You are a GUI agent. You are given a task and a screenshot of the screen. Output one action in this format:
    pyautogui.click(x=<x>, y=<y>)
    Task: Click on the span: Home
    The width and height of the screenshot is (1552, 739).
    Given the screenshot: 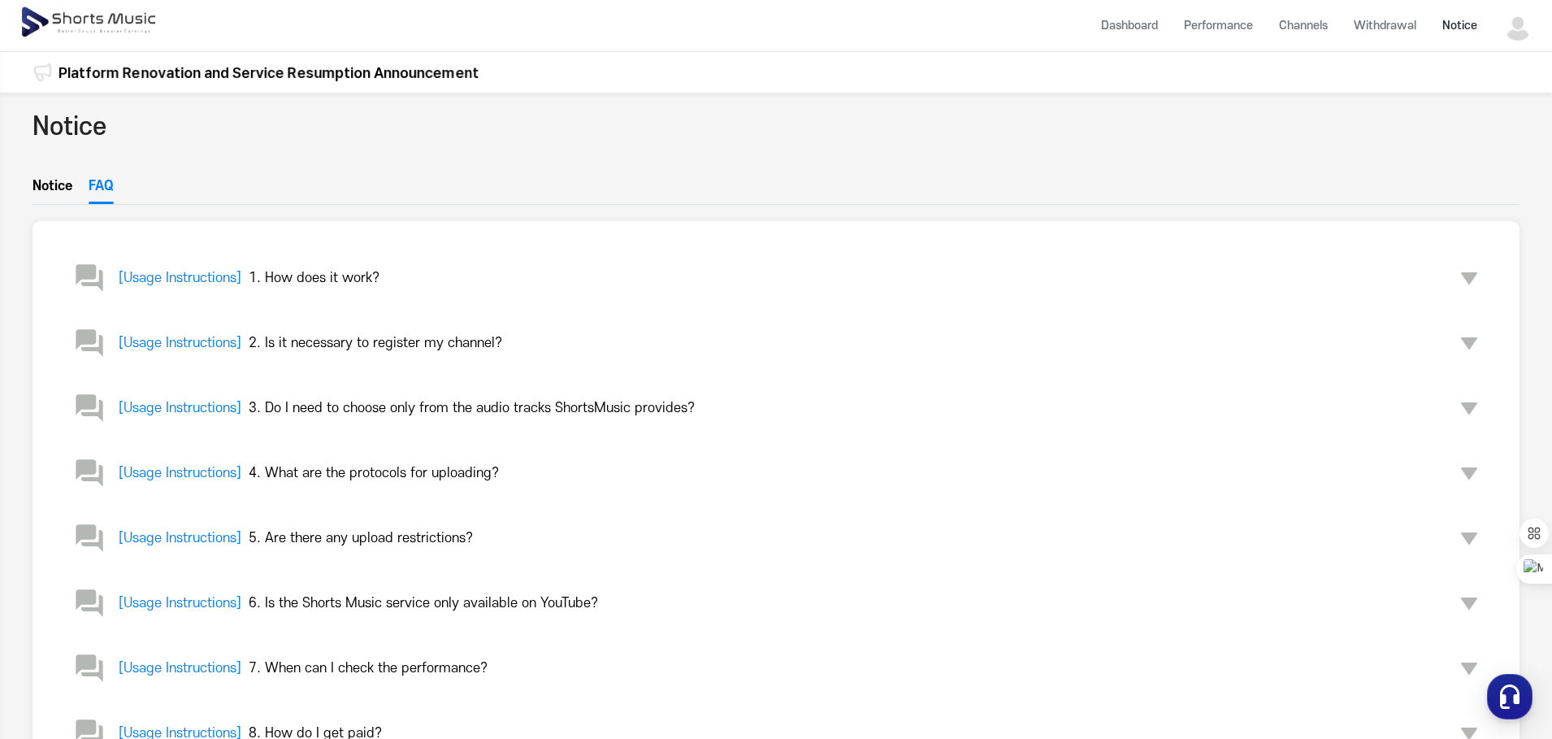 What is the action you would take?
    pyautogui.click(x=55, y=546)
    